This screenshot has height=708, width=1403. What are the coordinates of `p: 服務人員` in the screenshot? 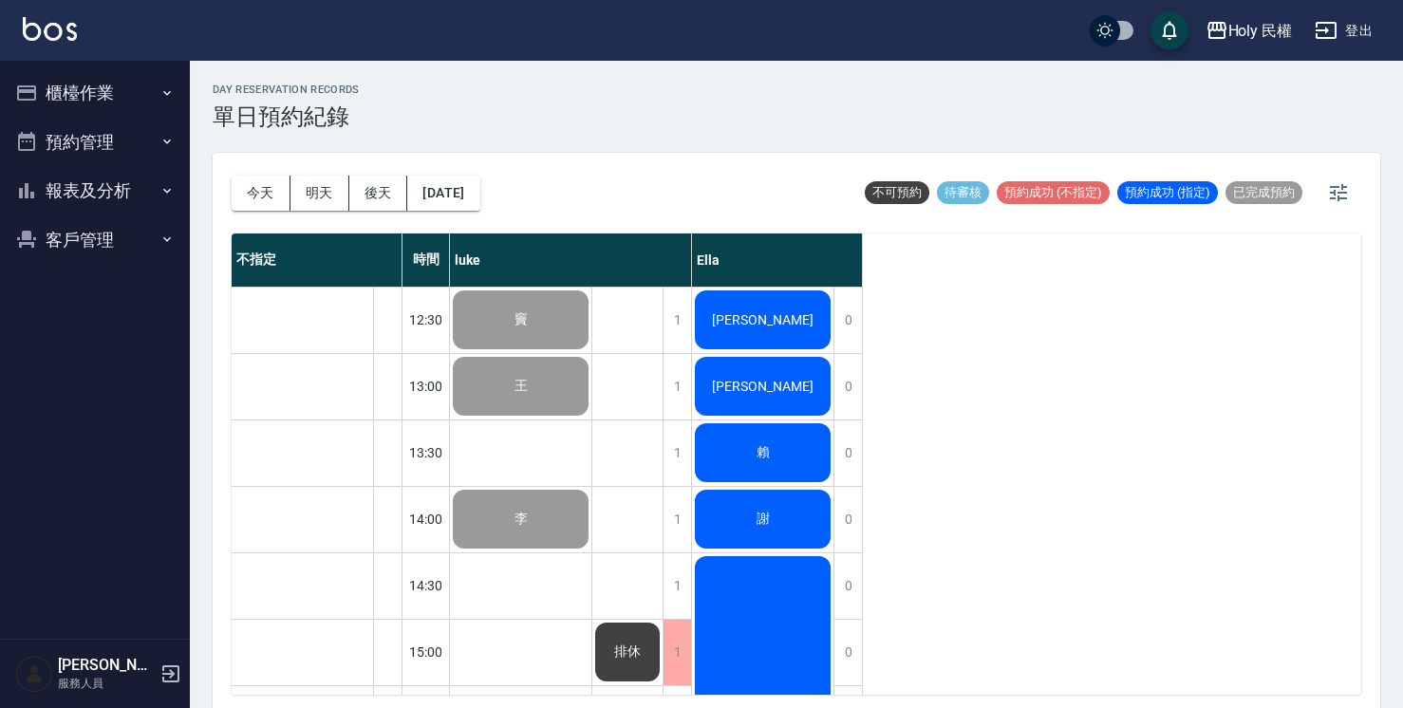 It's located at (106, 684).